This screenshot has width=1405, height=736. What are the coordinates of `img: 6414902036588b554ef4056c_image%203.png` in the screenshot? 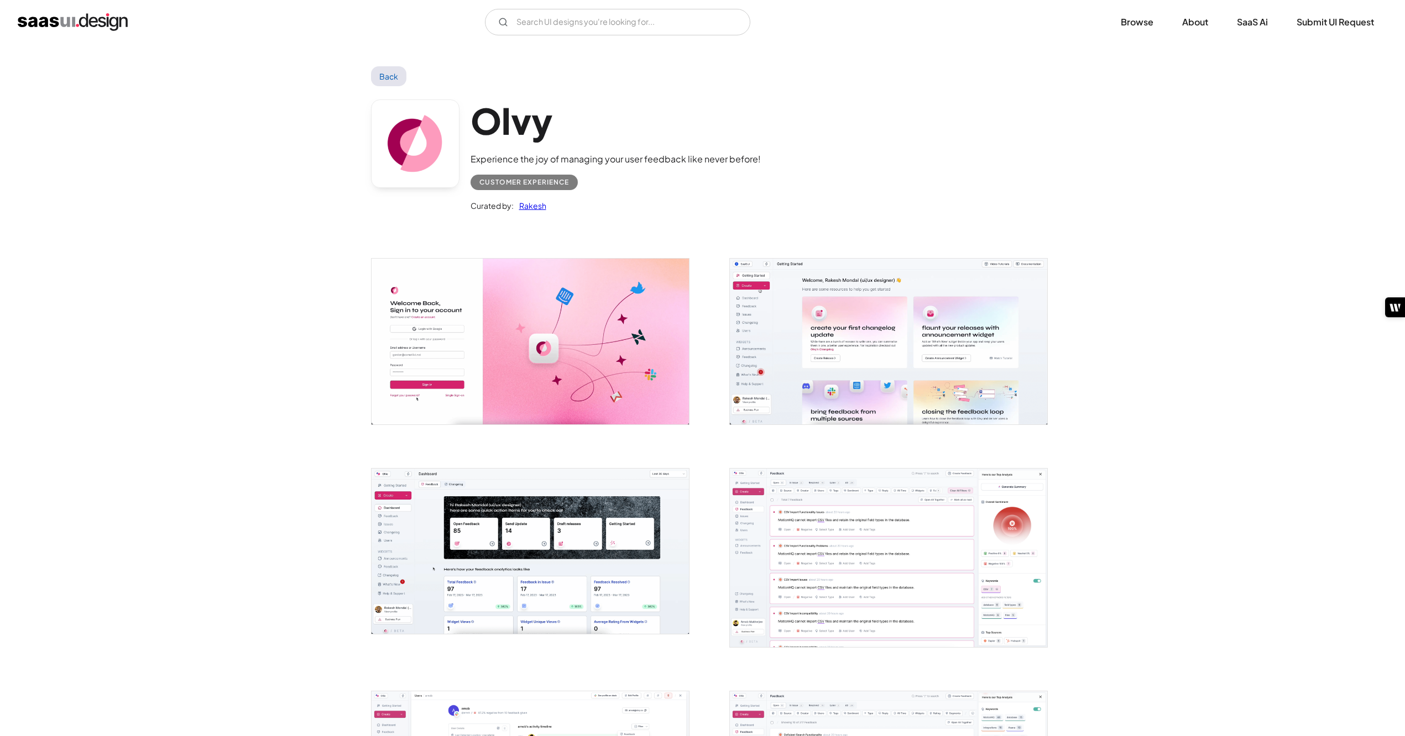 It's located at (888, 558).